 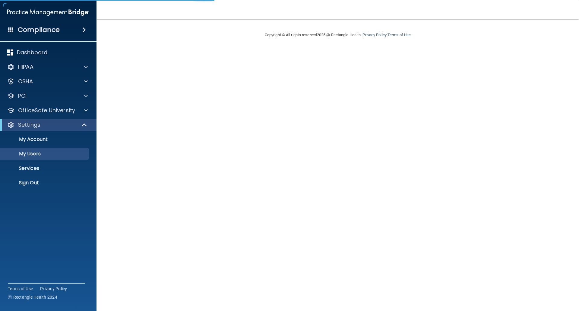 I want to click on p: Services, so click(x=45, y=168).